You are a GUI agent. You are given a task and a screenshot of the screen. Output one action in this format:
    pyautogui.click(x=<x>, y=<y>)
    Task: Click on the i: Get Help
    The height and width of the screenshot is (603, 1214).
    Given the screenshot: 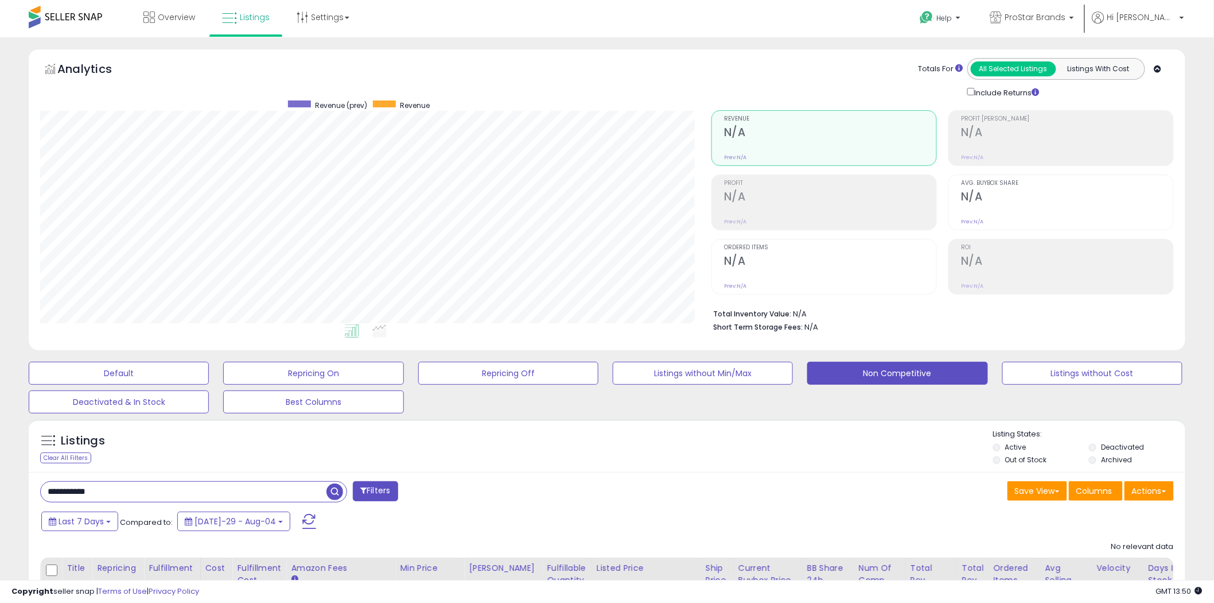 What is the action you would take?
    pyautogui.click(x=927, y=17)
    